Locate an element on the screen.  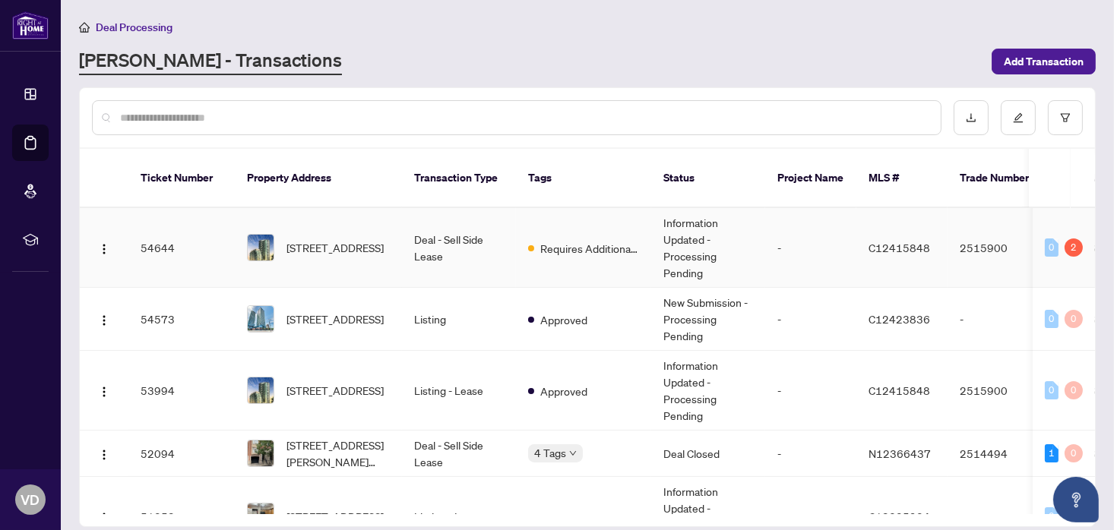
button: Open asap is located at coordinates (1076, 500).